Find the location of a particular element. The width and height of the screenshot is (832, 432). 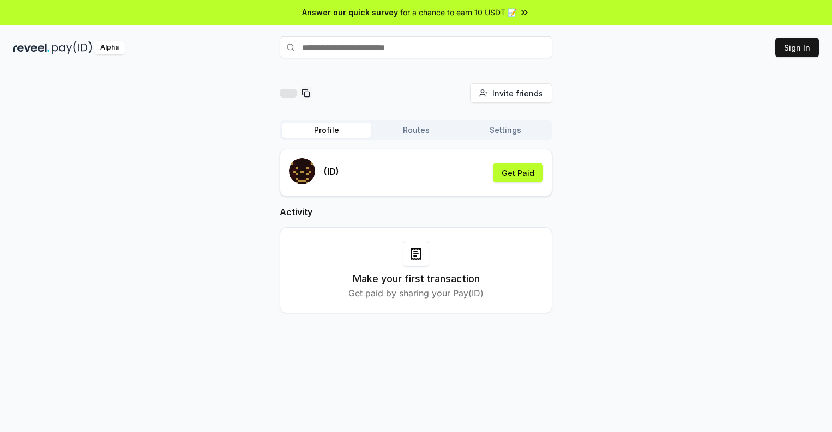

button: Sign In is located at coordinates (797, 47).